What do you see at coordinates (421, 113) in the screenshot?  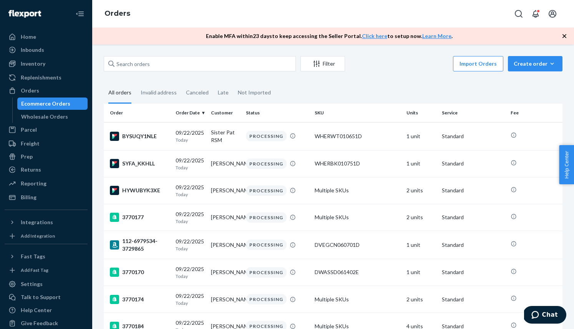 I see `th: Units` at bounding box center [421, 113].